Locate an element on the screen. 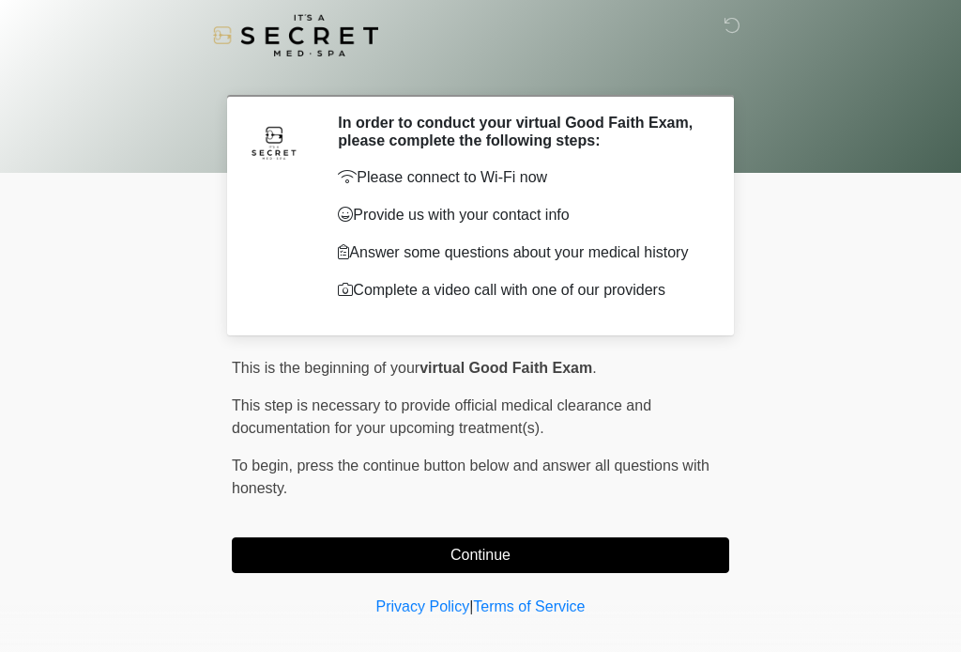 The width and height of the screenshot is (961, 652). h2: In order to conduct your virtual Good Faith Exam, please complete the following steps: is located at coordinates (519, 131).